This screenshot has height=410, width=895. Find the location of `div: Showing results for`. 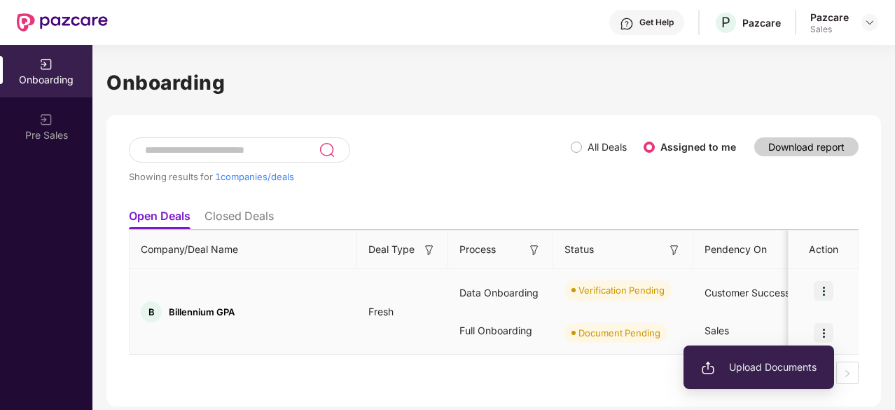

div: Showing results for is located at coordinates (350, 177).